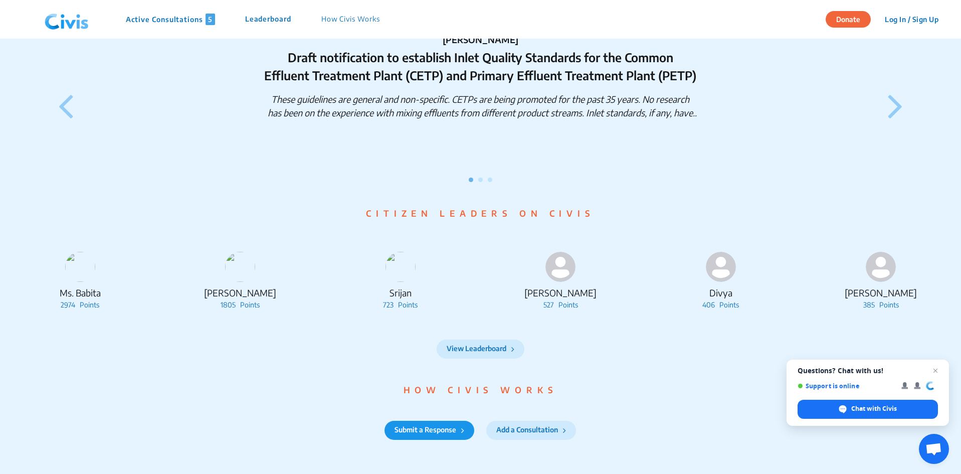 The image size is (961, 474). Describe the element at coordinates (912, 19) in the screenshot. I see `button: Log In / Sign Up` at that location.